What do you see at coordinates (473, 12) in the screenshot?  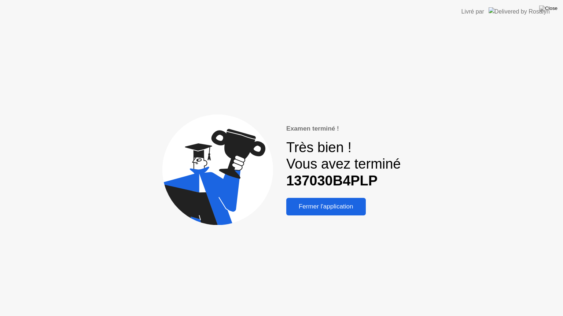 I see `div: Livré par` at bounding box center [473, 12].